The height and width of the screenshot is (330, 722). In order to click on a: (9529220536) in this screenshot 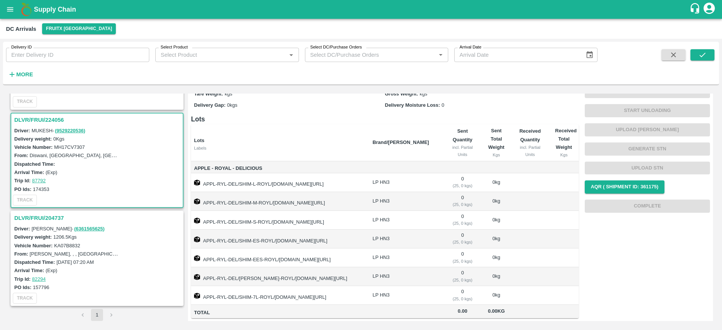, I will do `click(70, 131)`.